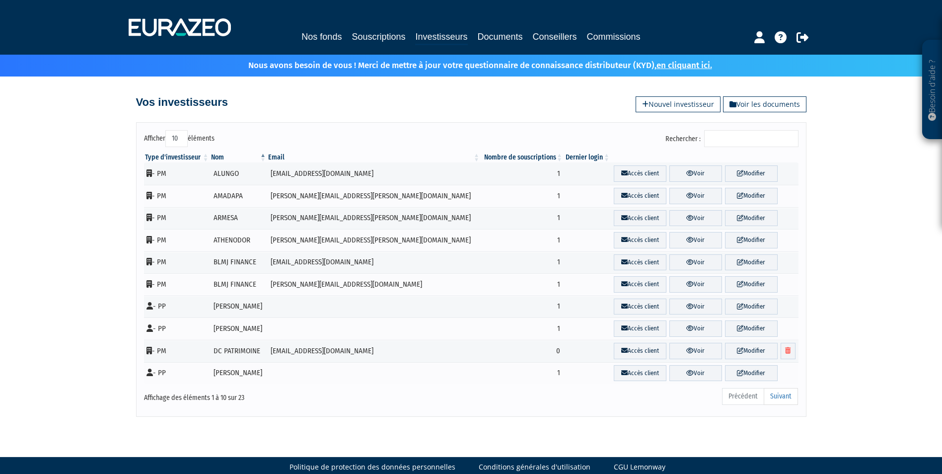 Image resolution: width=942 pixels, height=474 pixels. Describe the element at coordinates (239, 157) in the screenshot. I see `th: Nom : activer pour trier la colonne par ordre d&eacute;croissant` at that location.